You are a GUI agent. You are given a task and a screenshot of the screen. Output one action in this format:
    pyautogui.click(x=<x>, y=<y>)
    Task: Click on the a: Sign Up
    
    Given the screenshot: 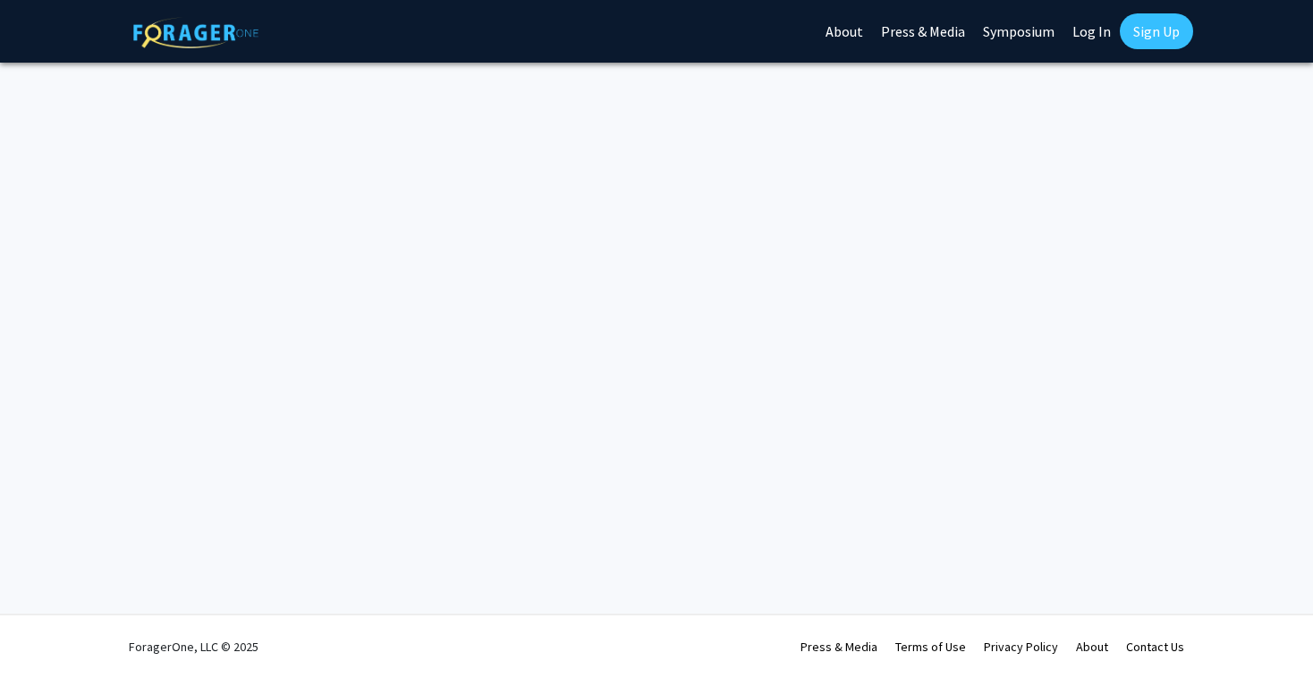 What is the action you would take?
    pyautogui.click(x=1156, y=31)
    